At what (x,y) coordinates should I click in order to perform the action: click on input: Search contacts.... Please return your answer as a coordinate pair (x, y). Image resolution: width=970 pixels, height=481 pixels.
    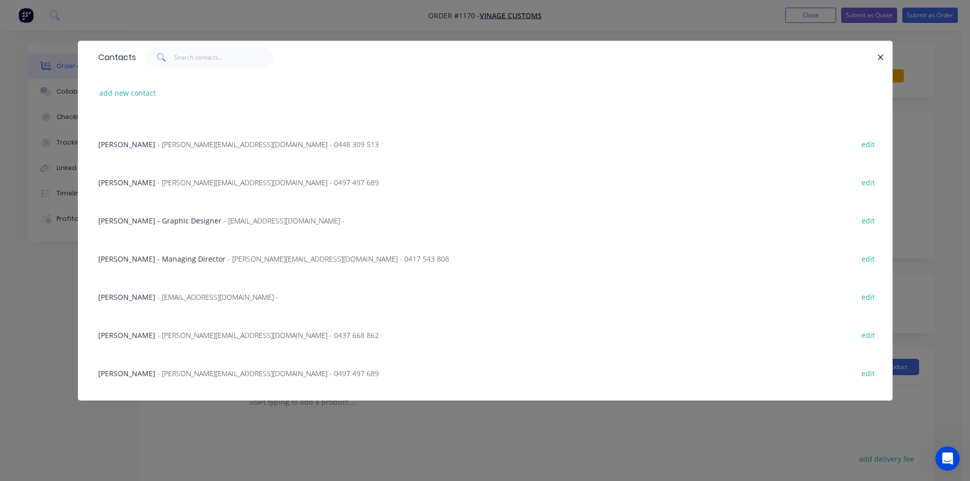
    Looking at the image, I should click on (224, 58).